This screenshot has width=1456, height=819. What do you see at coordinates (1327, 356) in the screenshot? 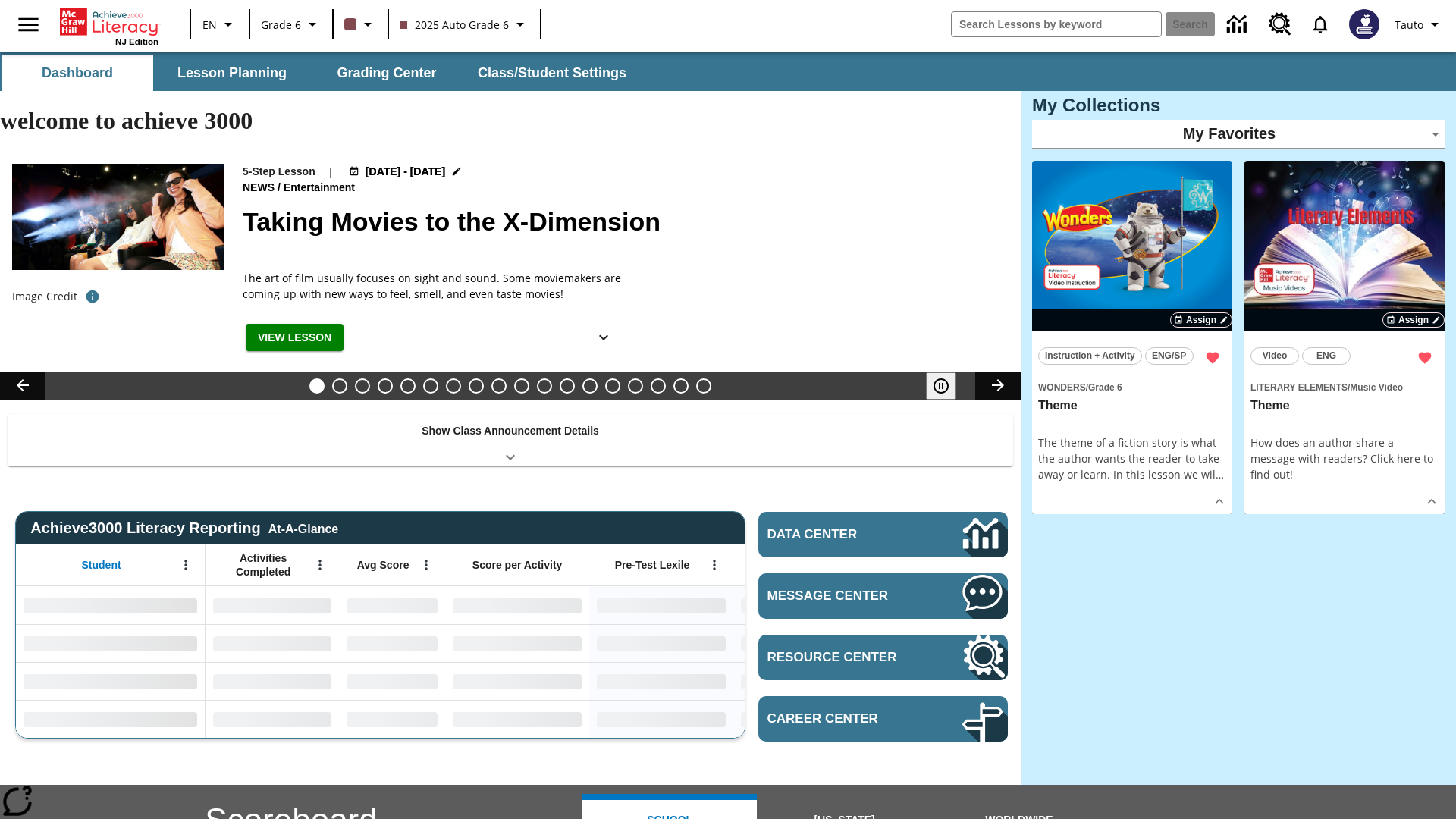
I see `span: ENG` at bounding box center [1327, 356].